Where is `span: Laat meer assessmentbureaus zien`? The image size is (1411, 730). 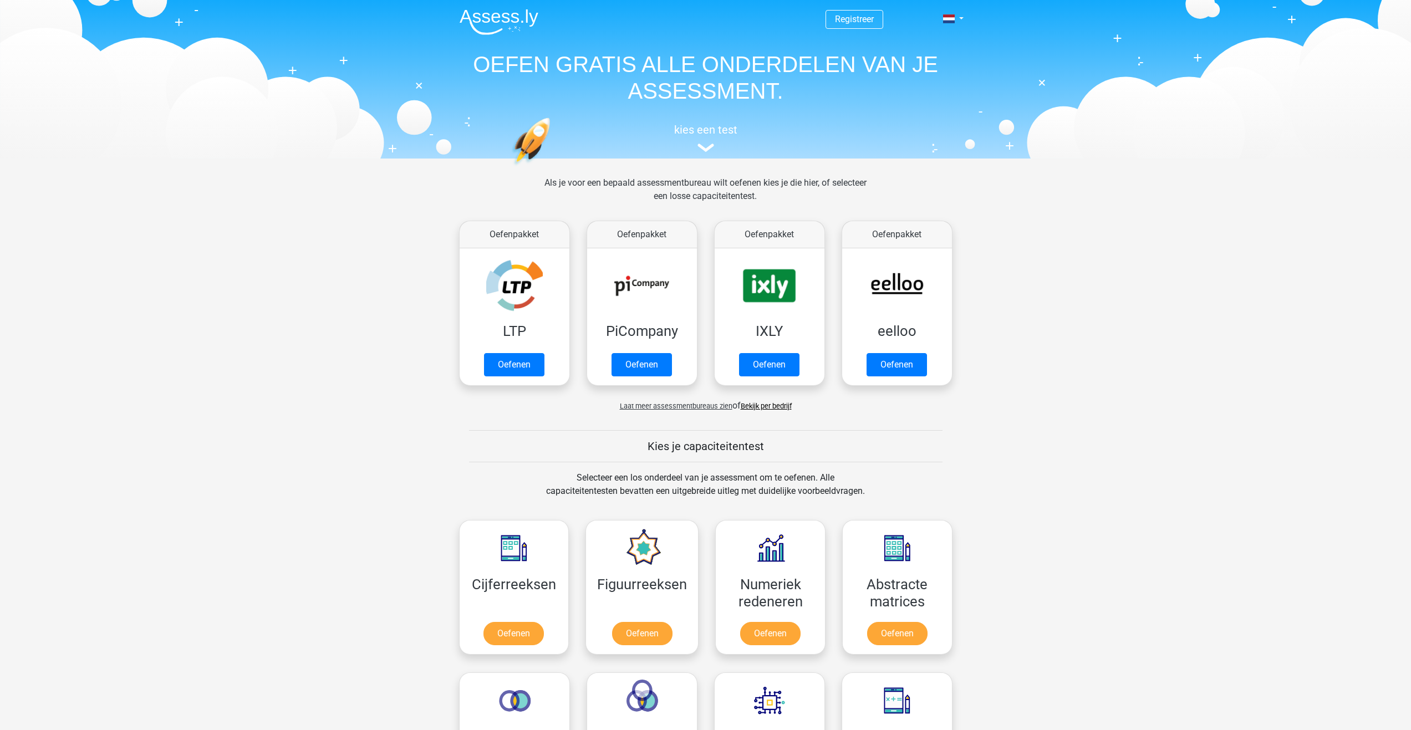
span: Laat meer assessmentbureaus zien is located at coordinates (676, 406).